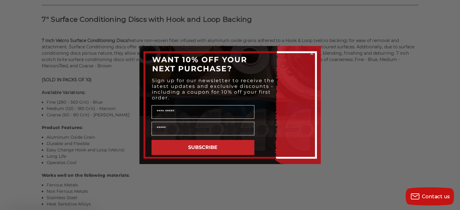 Image resolution: width=460 pixels, height=210 pixels. What do you see at coordinates (436, 197) in the screenshot?
I see `span: Contact us` at bounding box center [436, 197].